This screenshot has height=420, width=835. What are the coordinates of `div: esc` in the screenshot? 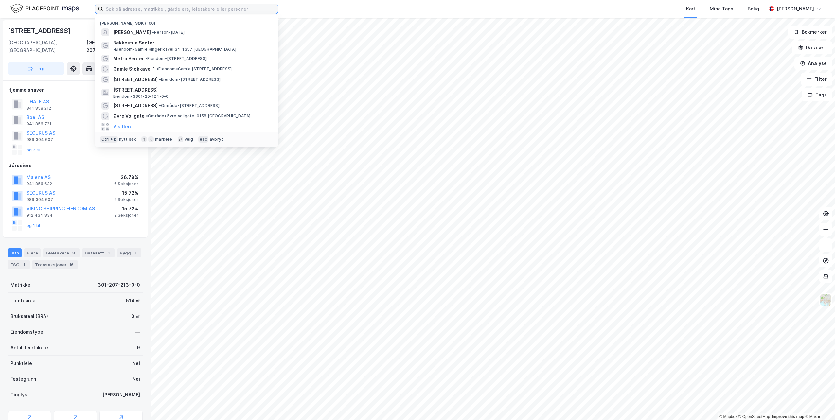 It's located at (203, 139).